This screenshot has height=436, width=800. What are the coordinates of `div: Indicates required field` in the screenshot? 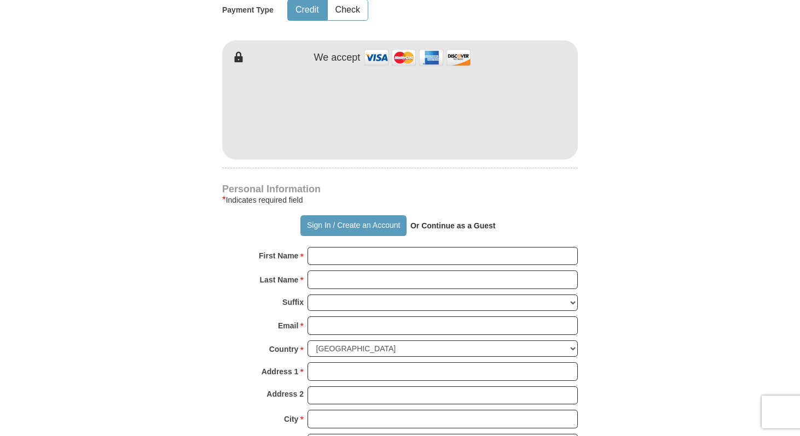 It's located at (400, 200).